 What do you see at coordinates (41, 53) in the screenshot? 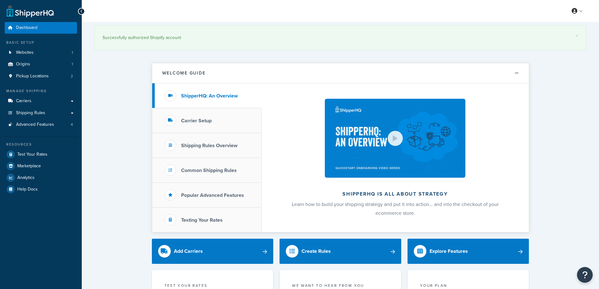
I see `a: Websites1` at bounding box center [41, 53].